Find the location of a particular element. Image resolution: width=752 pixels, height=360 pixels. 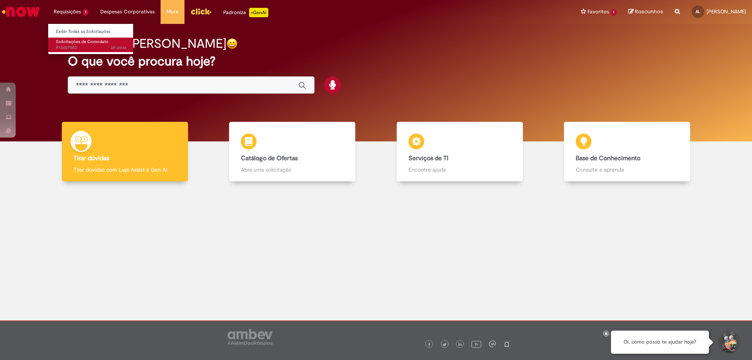

p: Tirar dúvidas com Lupi Assist e Gen Ai is located at coordinates (125, 170).